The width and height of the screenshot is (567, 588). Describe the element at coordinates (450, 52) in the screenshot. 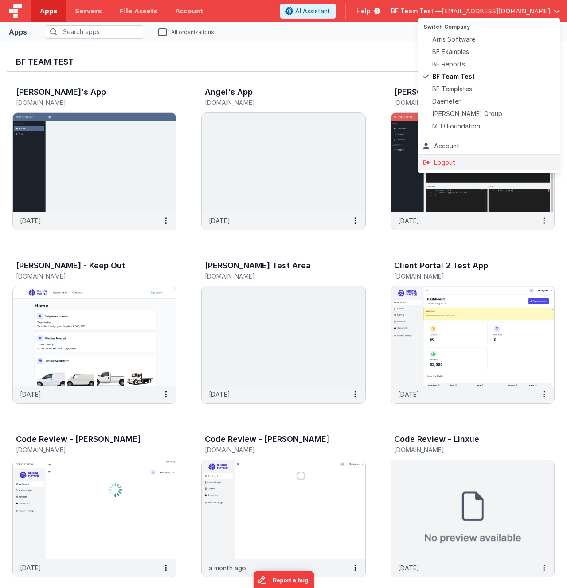

I see `span: BF Examples` at that location.